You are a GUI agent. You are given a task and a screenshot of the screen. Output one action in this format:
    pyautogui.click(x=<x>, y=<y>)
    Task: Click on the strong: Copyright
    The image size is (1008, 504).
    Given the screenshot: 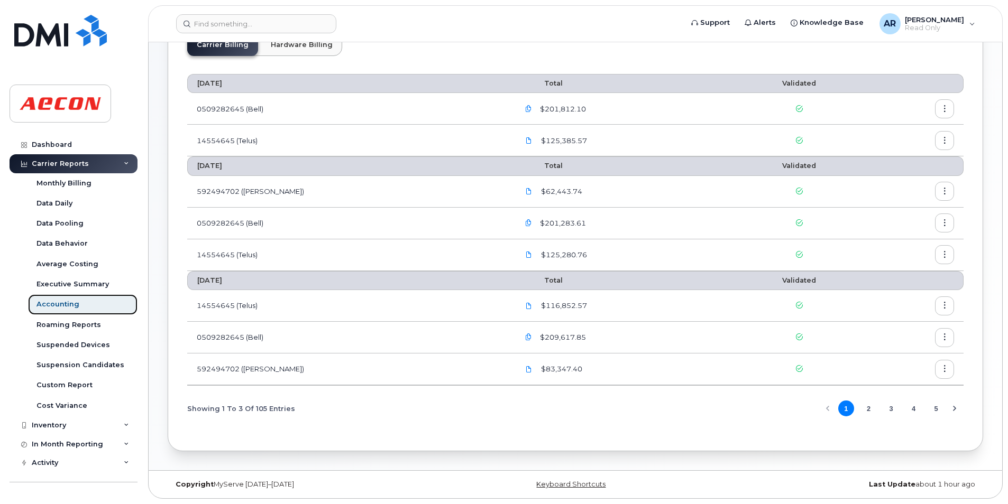 What is the action you would take?
    pyautogui.click(x=195, y=484)
    